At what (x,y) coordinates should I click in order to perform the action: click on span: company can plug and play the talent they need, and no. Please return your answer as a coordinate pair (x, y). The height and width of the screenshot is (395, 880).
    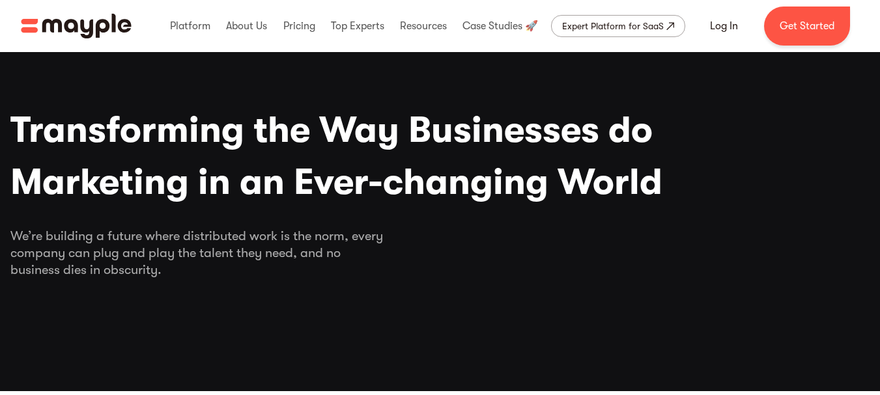
    Looking at the image, I should click on (440, 253).